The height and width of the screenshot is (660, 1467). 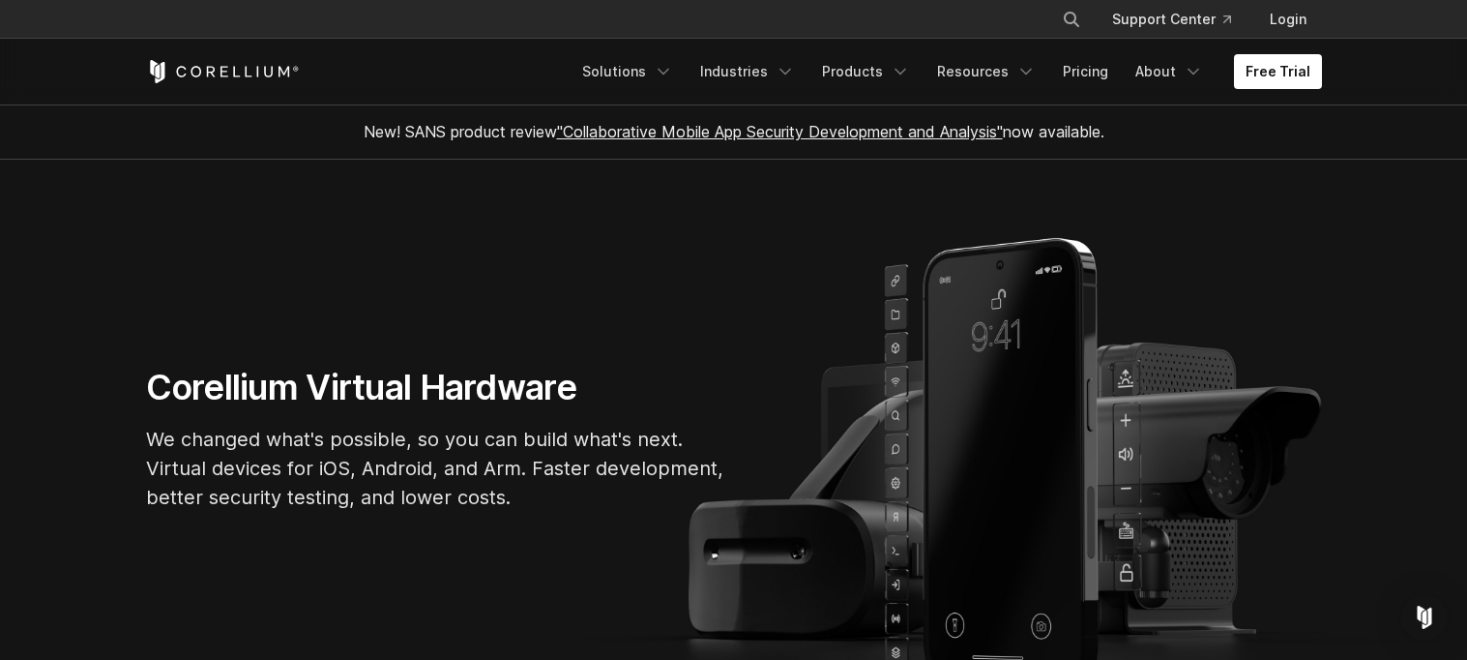 I want to click on a: Corellium Home, so click(x=222, y=72).